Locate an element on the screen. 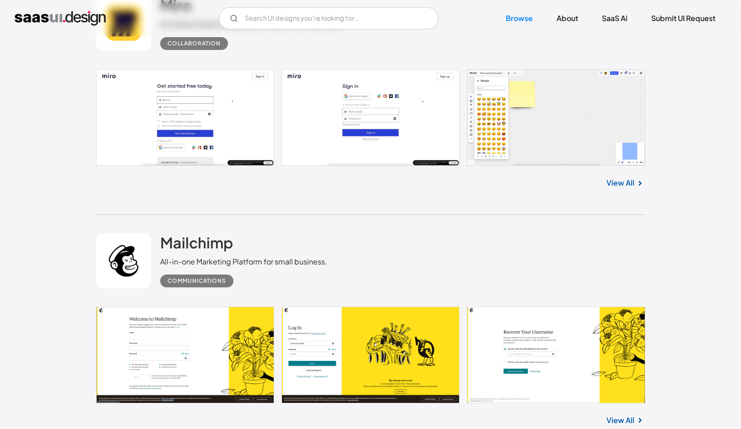  a: Browse is located at coordinates (519, 18).